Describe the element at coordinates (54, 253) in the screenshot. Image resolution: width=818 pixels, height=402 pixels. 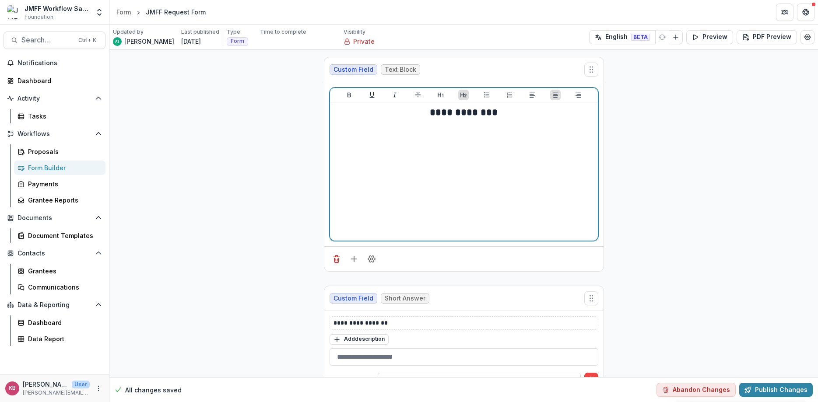
I see `span: Contacts` at that location.